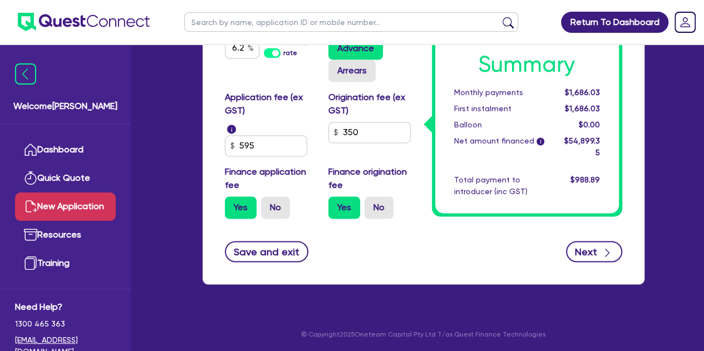 This screenshot has height=351, width=704. I want to click on label: Manual rate, so click(297, 48).